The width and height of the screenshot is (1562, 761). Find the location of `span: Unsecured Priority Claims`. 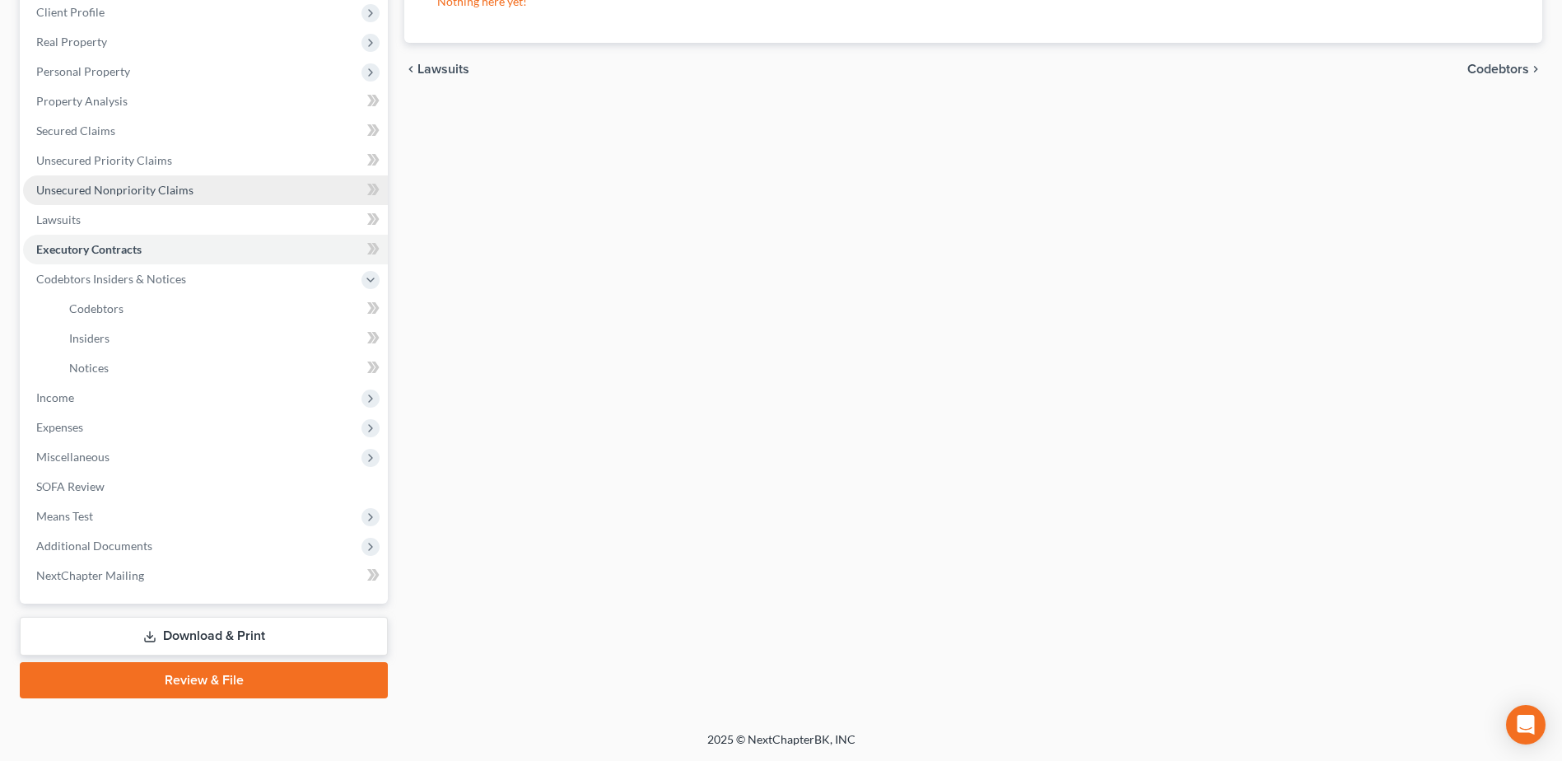

span: Unsecured Priority Claims is located at coordinates (104, 160).